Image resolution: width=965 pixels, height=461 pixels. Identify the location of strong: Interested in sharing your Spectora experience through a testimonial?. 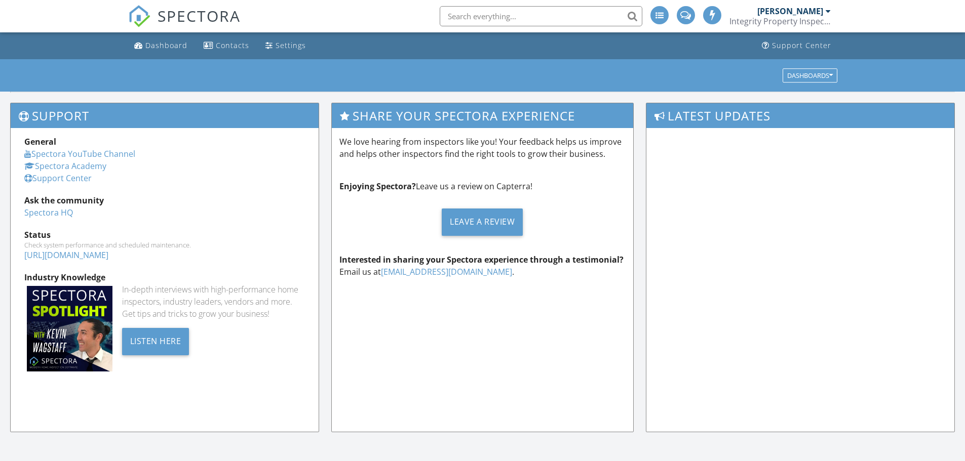
(481, 260).